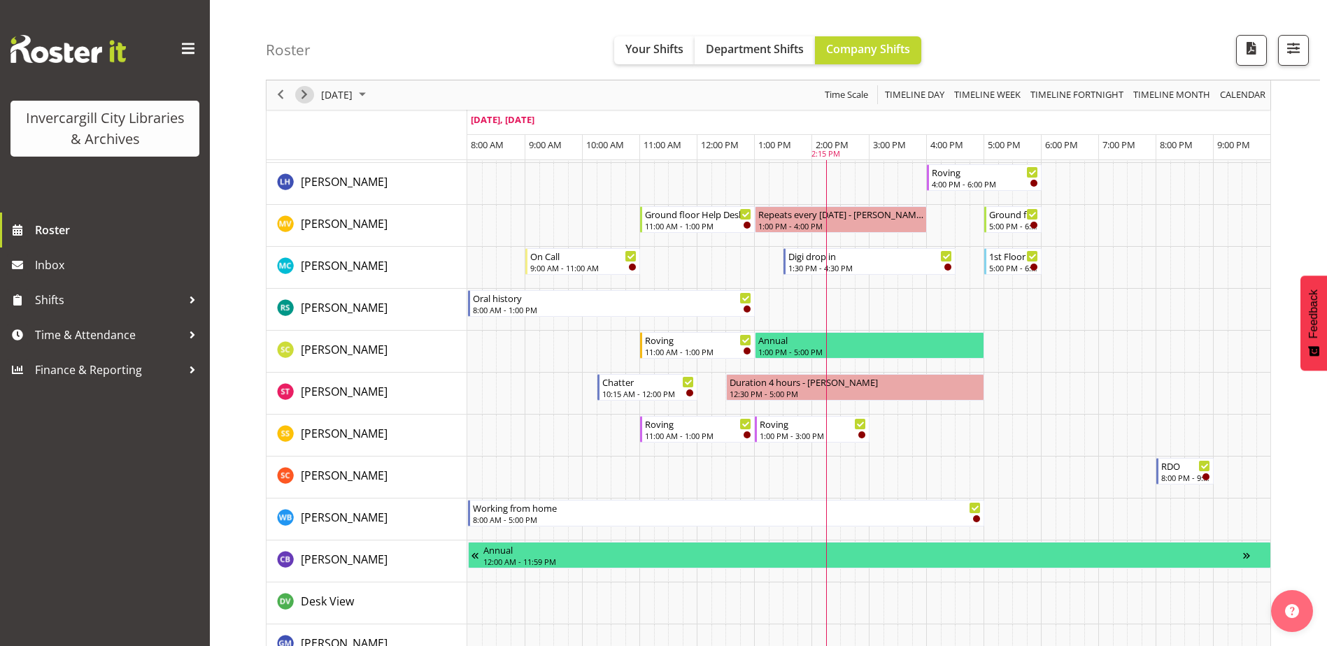  Describe the element at coordinates (1076, 95) in the screenshot. I see `span: Timeline Fortnight` at that location.